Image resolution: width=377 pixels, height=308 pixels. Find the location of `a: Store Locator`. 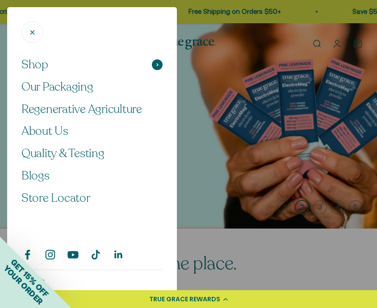

a: Store Locator is located at coordinates (92, 198).